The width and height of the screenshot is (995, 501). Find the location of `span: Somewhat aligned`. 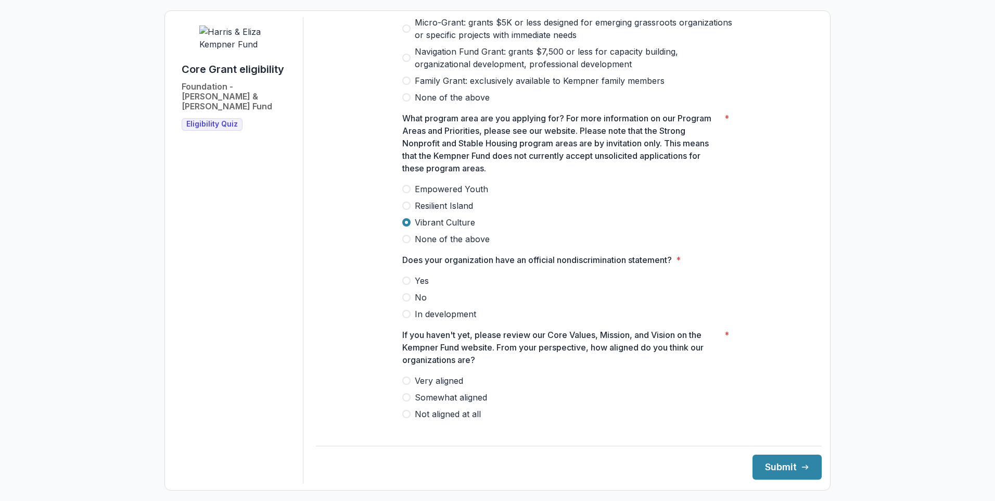

span: Somewhat aligned is located at coordinates (451, 397).